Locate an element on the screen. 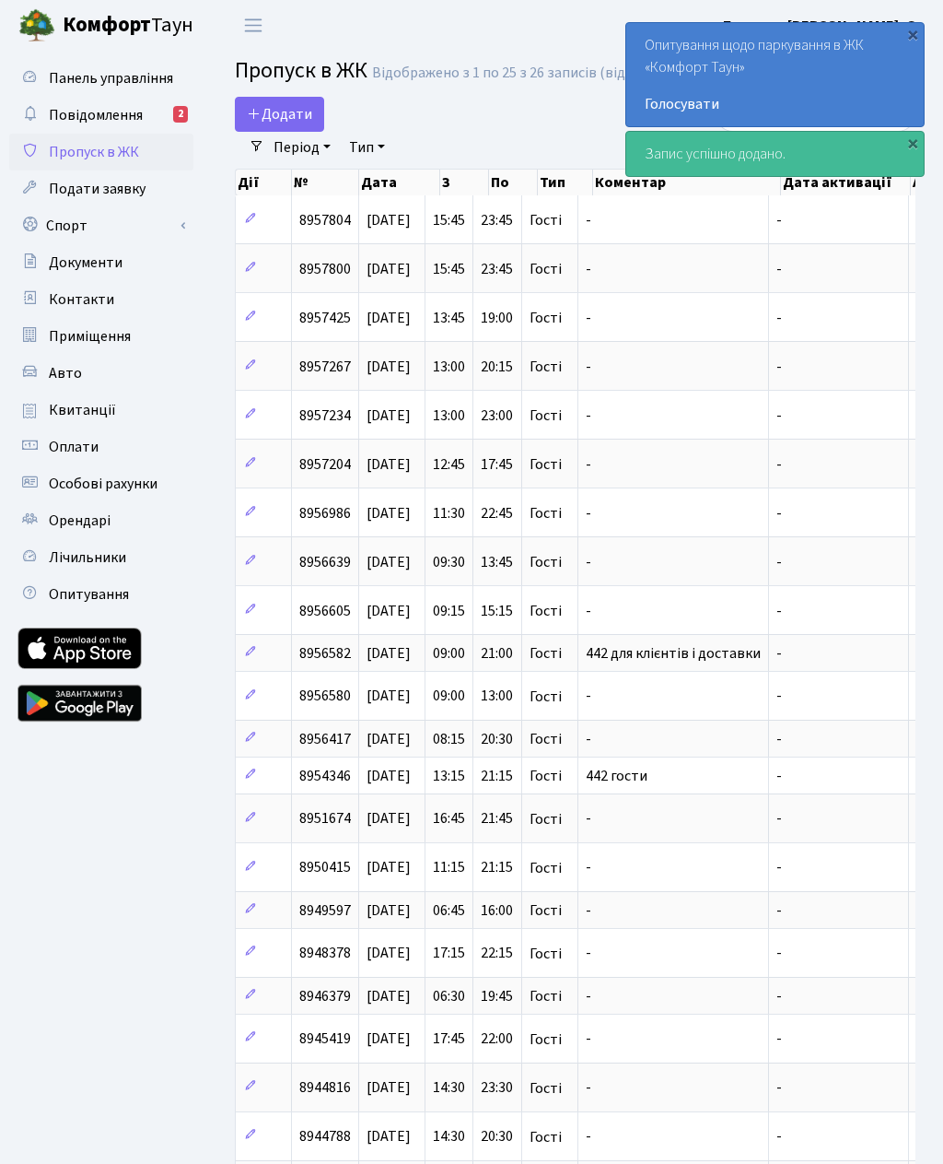  span: Опитування is located at coordinates (88, 594).